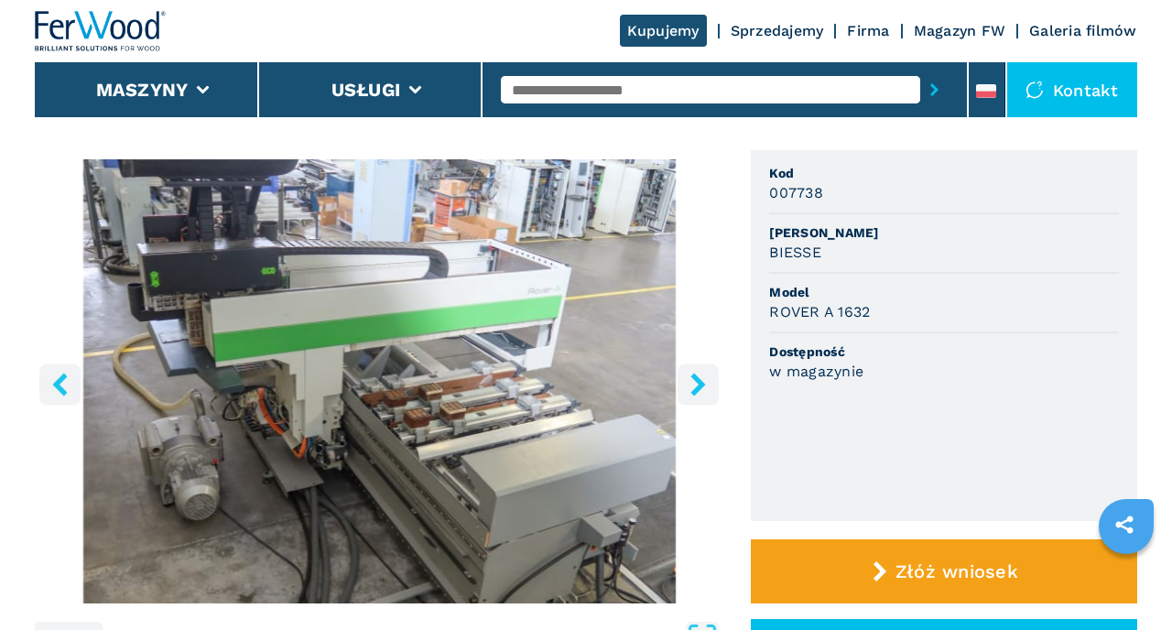 This screenshot has width=1172, height=630. Describe the element at coordinates (959, 30) in the screenshot. I see `a: Magazyn FW` at that location.